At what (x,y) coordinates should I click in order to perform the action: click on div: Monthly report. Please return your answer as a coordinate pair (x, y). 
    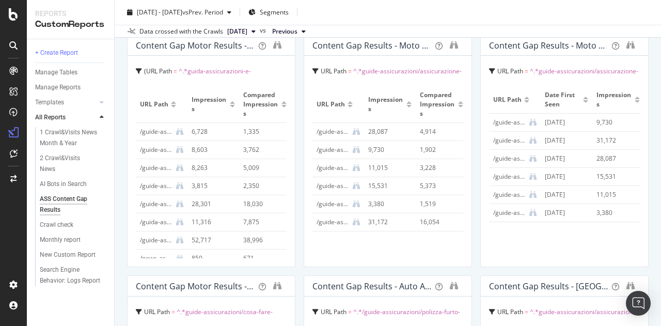
    Looking at the image, I should click on (60, 240).